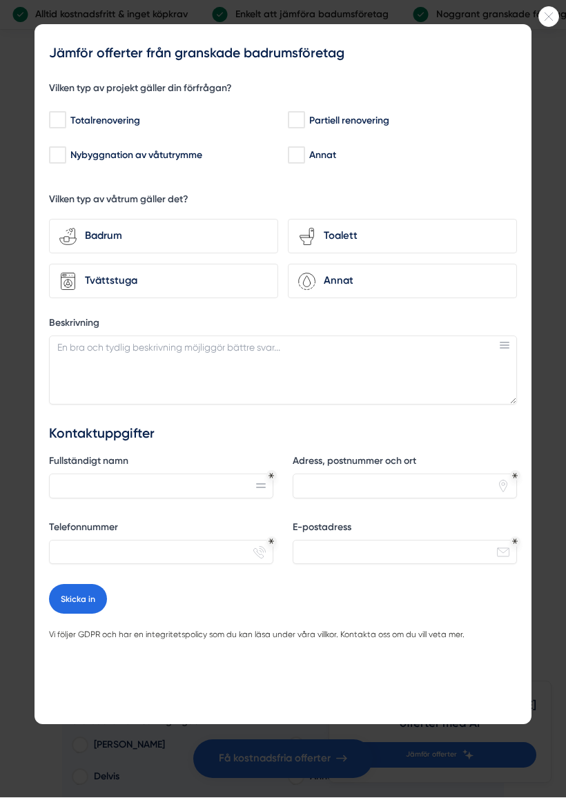 This screenshot has height=798, width=566. What do you see at coordinates (78, 600) in the screenshot?
I see `button: Skicka in` at bounding box center [78, 600].